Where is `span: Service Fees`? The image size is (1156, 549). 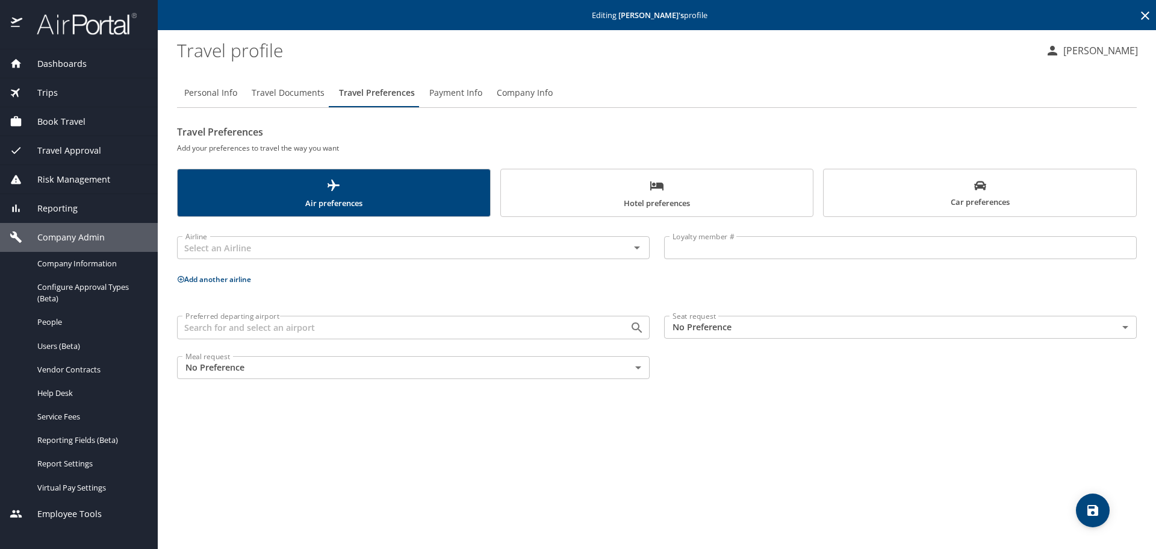
span: Service Fees is located at coordinates (90, 416).